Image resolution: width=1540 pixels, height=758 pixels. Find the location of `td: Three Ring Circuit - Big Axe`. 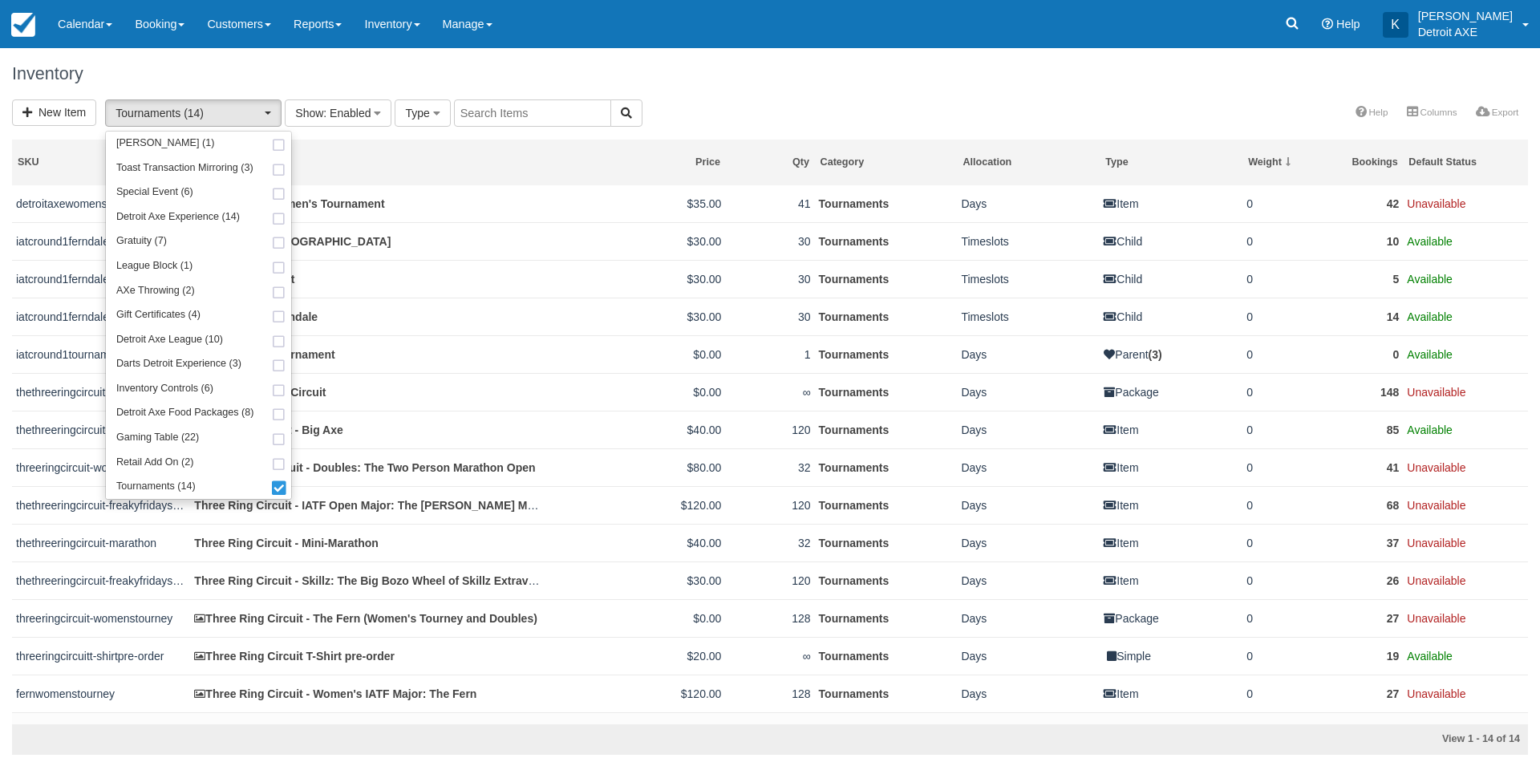

td: Three Ring Circuit - Big Axe is located at coordinates (368, 429).